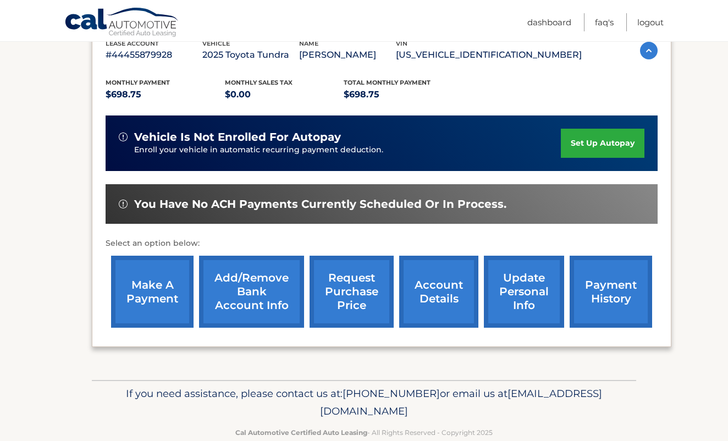  Describe the element at coordinates (301, 432) in the screenshot. I see `strong: Cal Automotive Certified Auto Leasing` at that location.